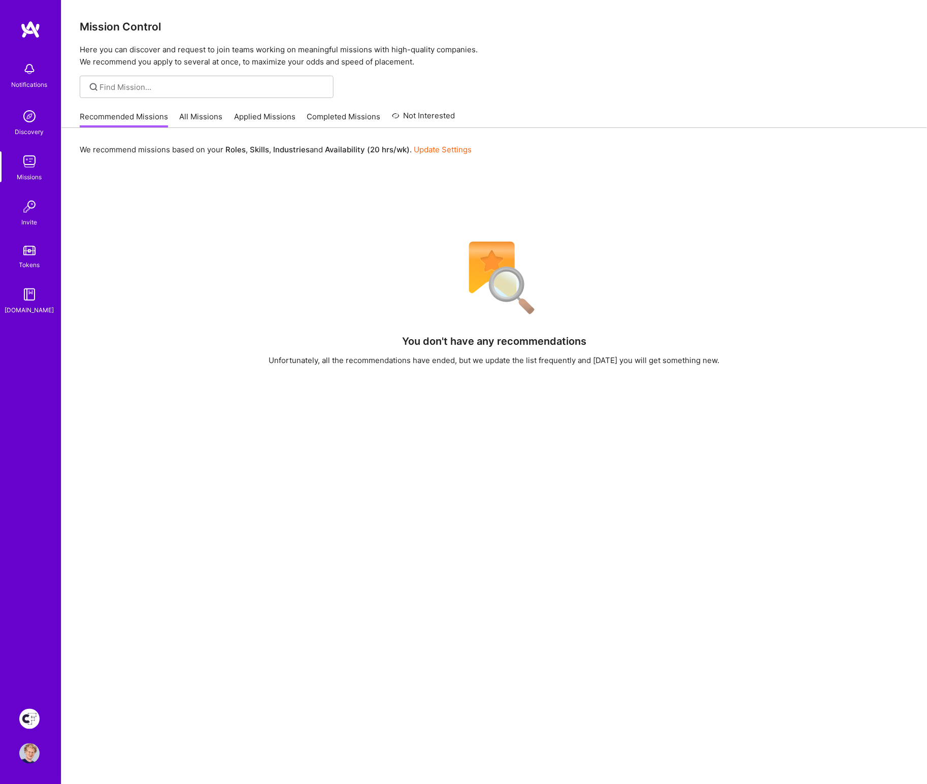 This screenshot has width=927, height=784. I want to click on img: No Results, so click(494, 278).